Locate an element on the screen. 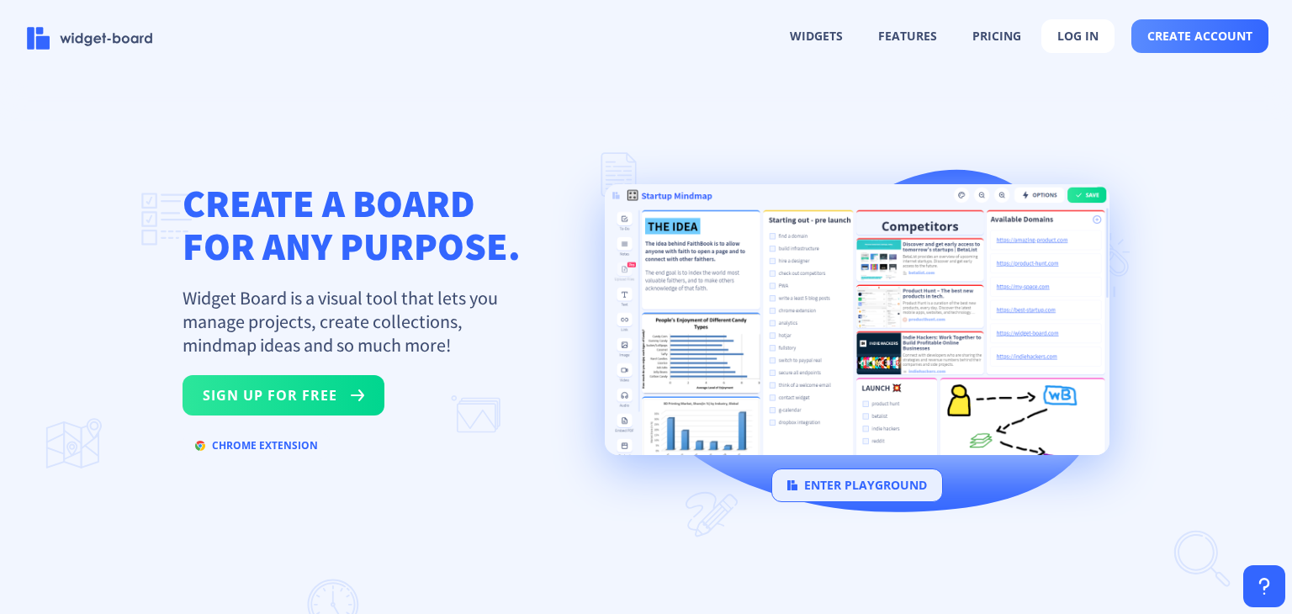 This screenshot has width=1292, height=614. button: chrome extension is located at coordinates (257, 446).